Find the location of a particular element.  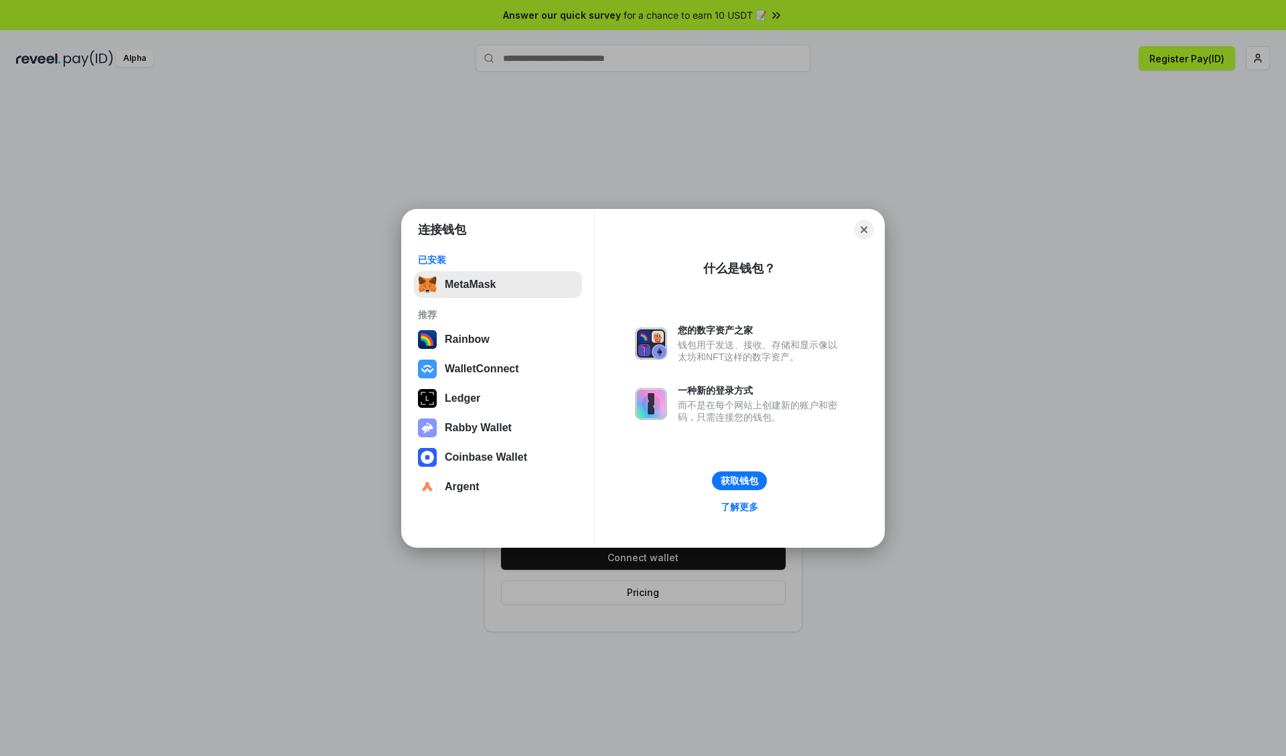

img: svg+xml,%3Csvg%20xmlns%3D%22http%3A%2F%2Fwww.w3.org%2F2000%2Fsvg%22%20width%3D%2228%22%20height%3... is located at coordinates (427, 399).